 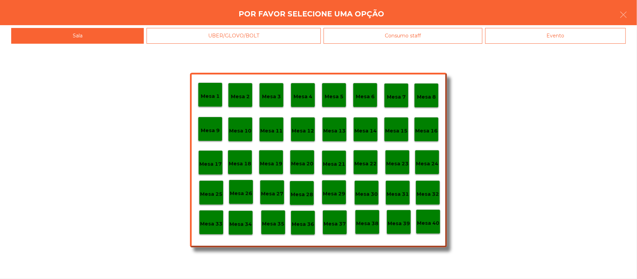 What do you see at coordinates (271, 131) in the screenshot?
I see `p: Mesa 11` at bounding box center [271, 131].